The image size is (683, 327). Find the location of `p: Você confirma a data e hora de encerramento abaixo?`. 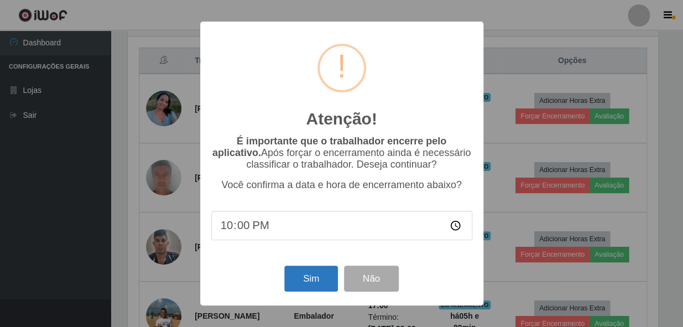

p: Você confirma a data e hora de encerramento abaixo? is located at coordinates (342, 185).